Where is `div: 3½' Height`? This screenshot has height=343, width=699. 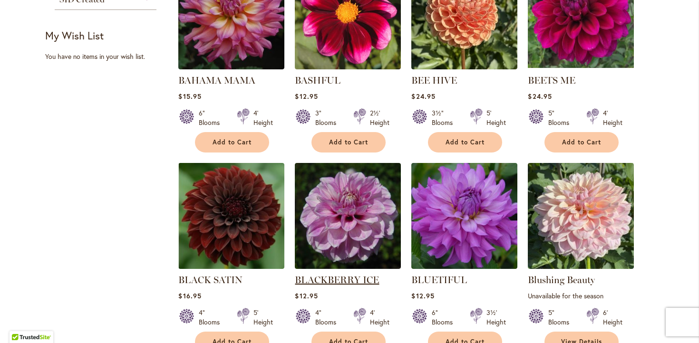 div: 3½' Height is located at coordinates (496, 318).